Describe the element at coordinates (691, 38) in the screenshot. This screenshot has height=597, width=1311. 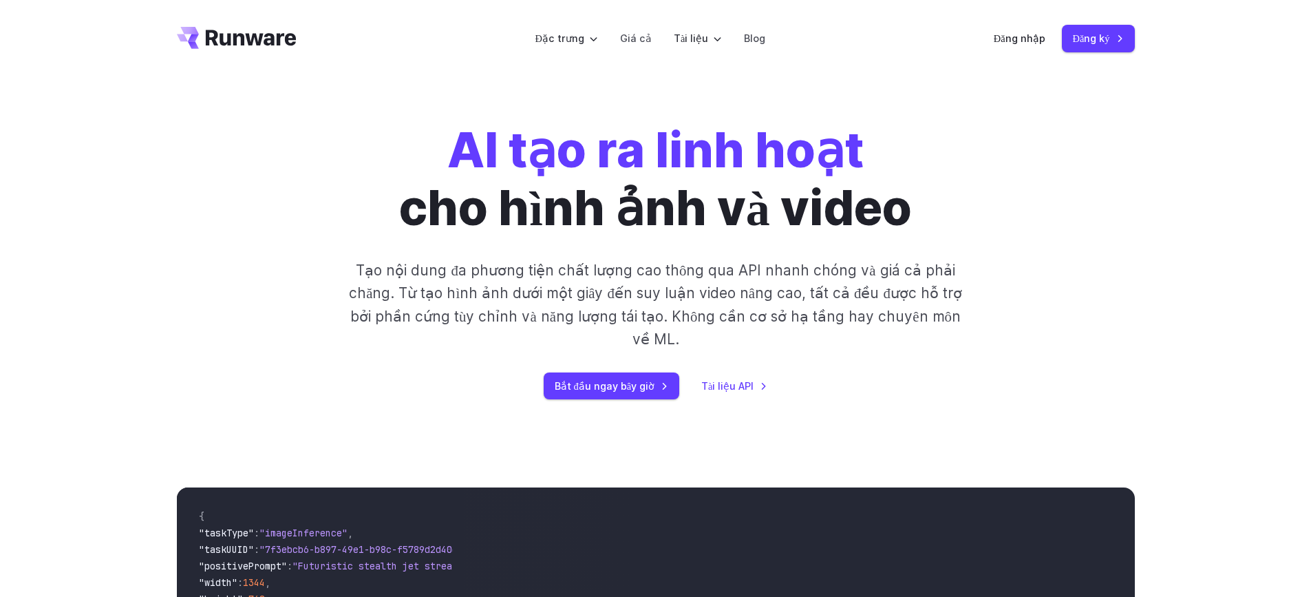
I see `font: Tài liệu` at that location.